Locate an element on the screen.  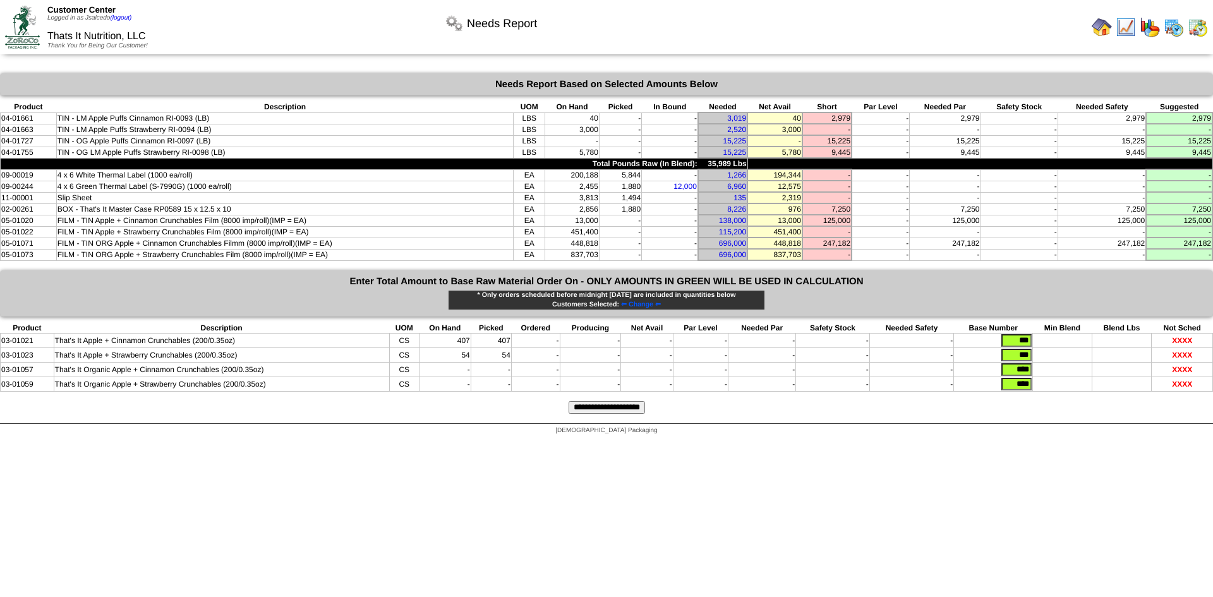
td: 05-01020 is located at coordinates (28, 221).